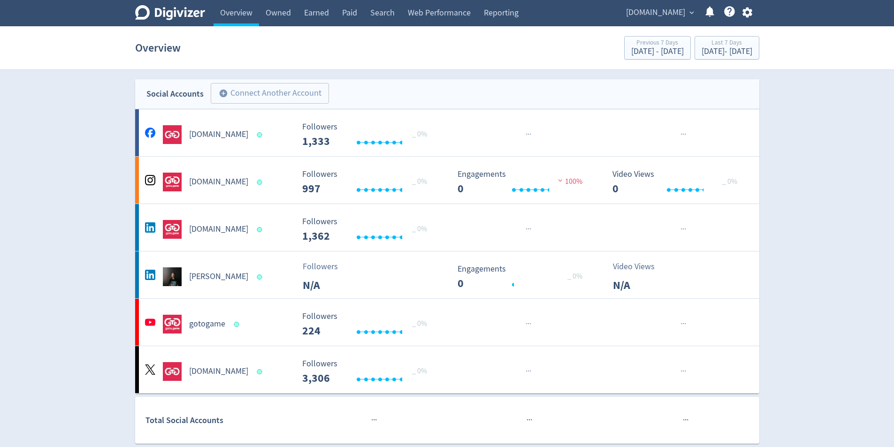 The width and height of the screenshot is (894, 447). I want to click on img: negative-performance.svg, so click(560, 180).